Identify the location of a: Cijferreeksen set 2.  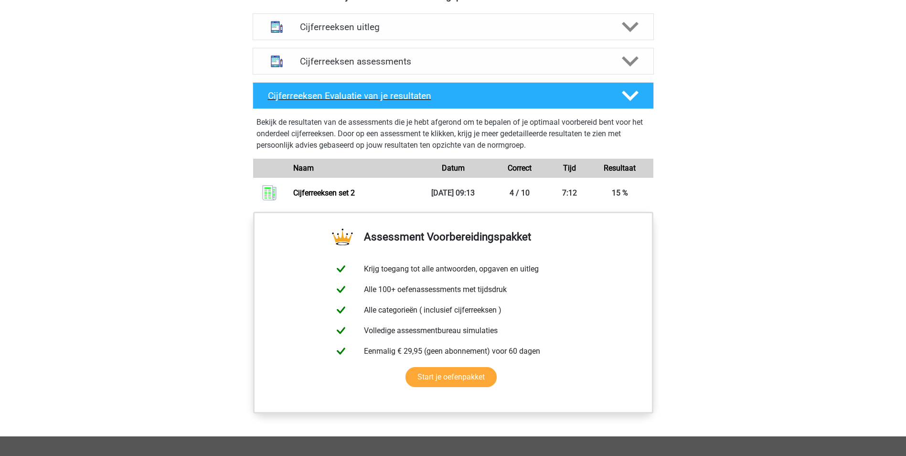
(324, 193).